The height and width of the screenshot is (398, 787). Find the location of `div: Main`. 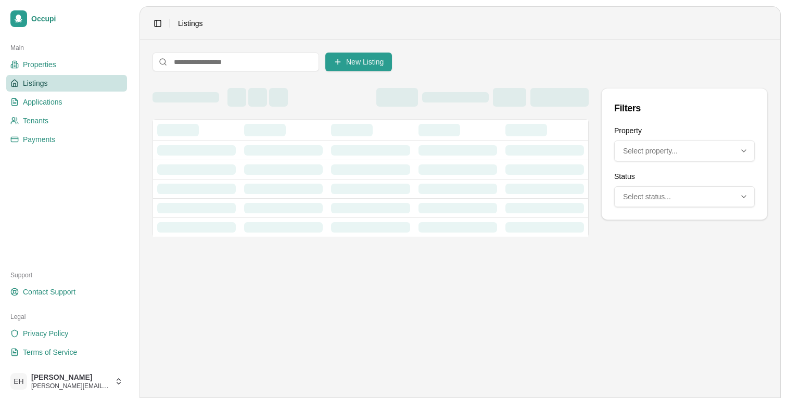

div: Main is located at coordinates (67, 48).